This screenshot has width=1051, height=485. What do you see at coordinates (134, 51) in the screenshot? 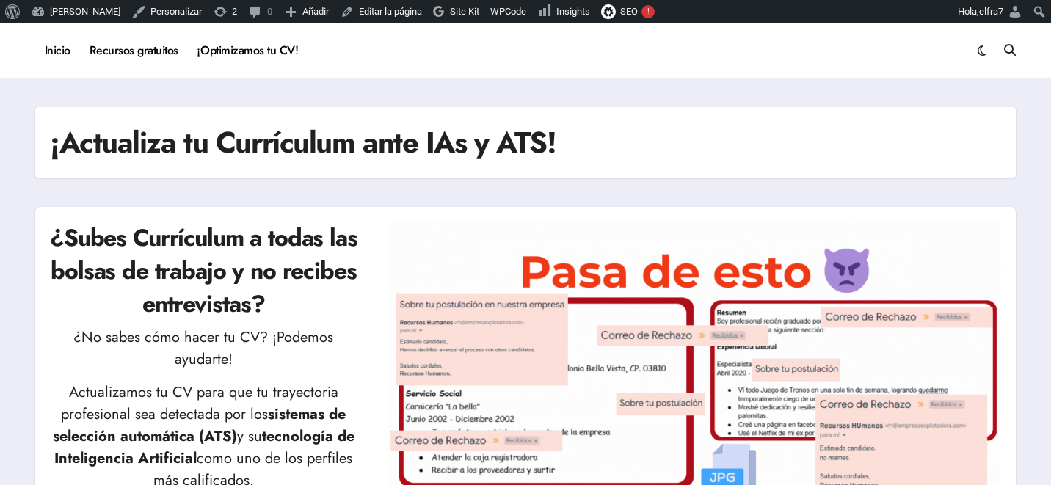
I see `a: Recursos gratuitos` at bounding box center [134, 51].